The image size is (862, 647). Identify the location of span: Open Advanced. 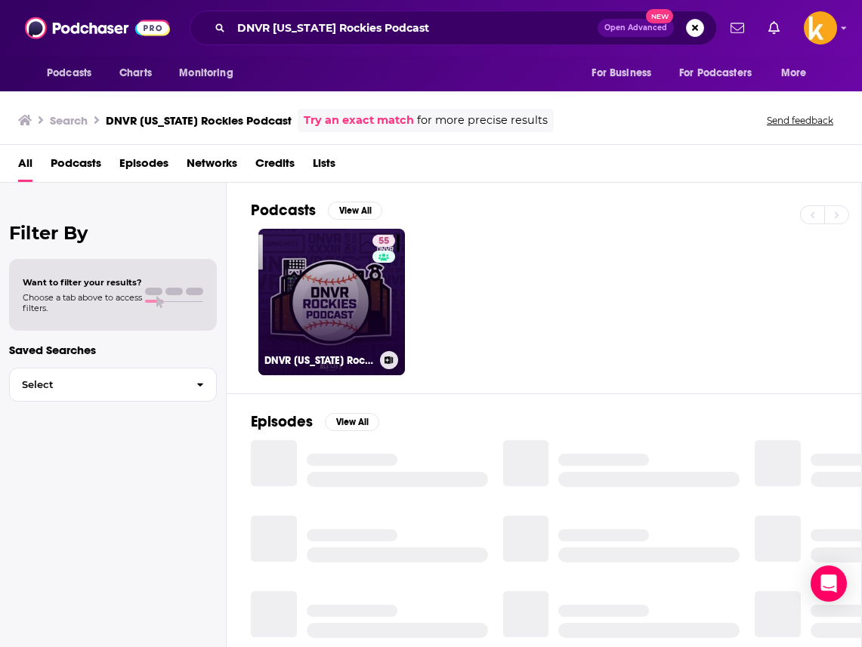
(635, 28).